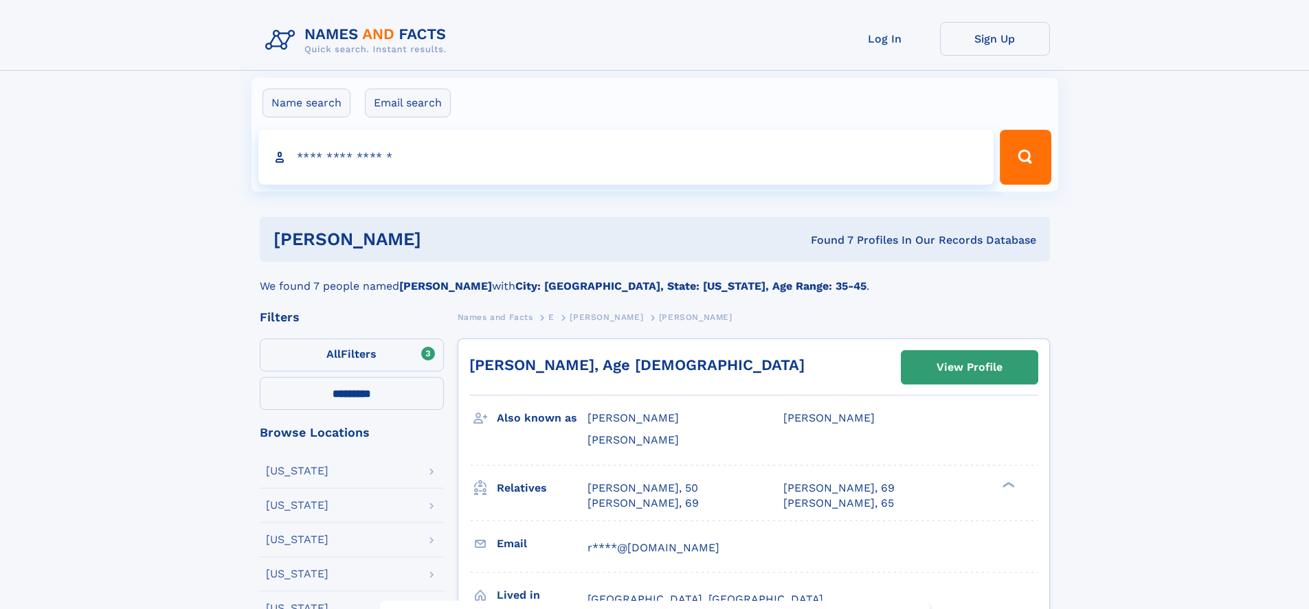 The image size is (1309, 609). I want to click on label: Email search, so click(407, 103).